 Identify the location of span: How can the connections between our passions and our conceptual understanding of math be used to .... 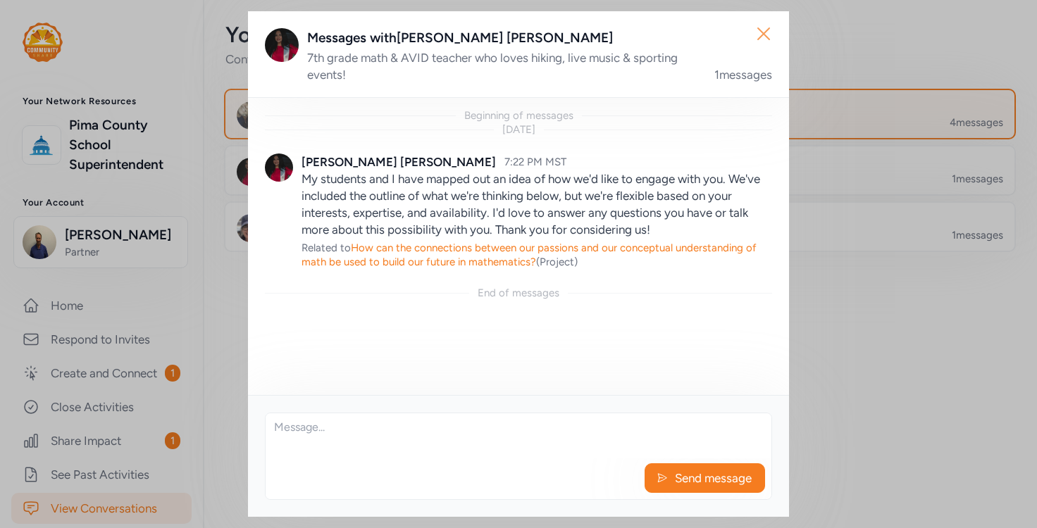
(529, 255).